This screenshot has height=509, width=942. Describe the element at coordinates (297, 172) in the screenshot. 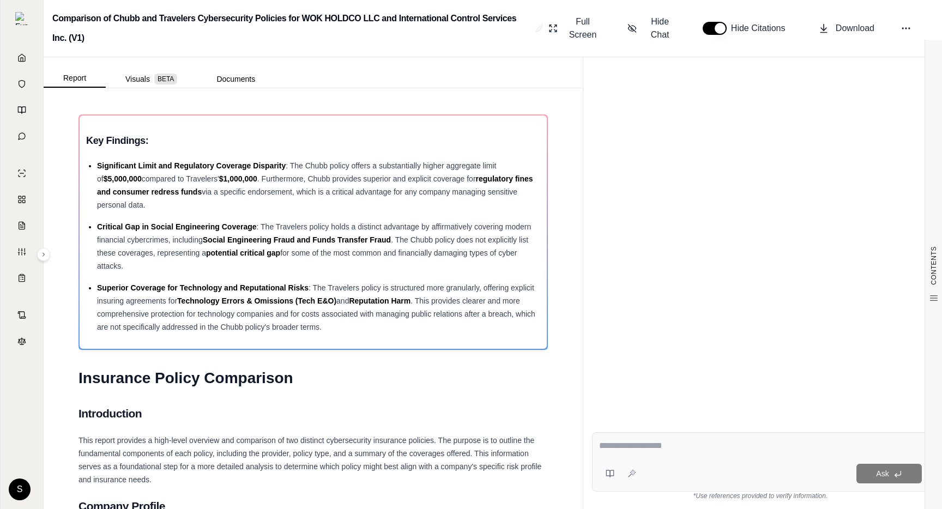

I see `span: : The Chubb policy offers a substantially higher aggregate limit of` at that location.